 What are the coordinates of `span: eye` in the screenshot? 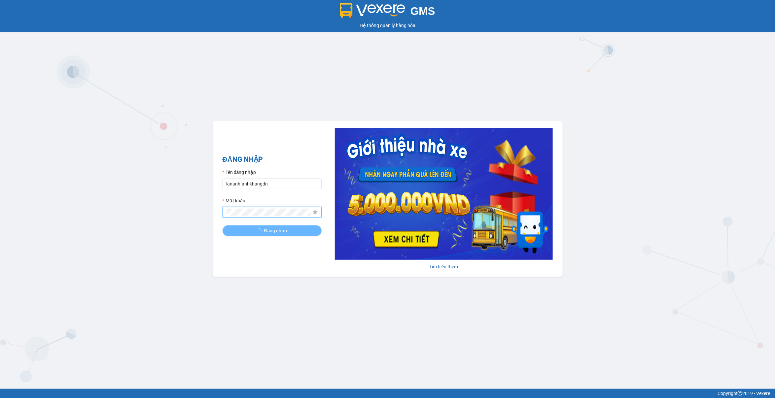 It's located at (315, 212).